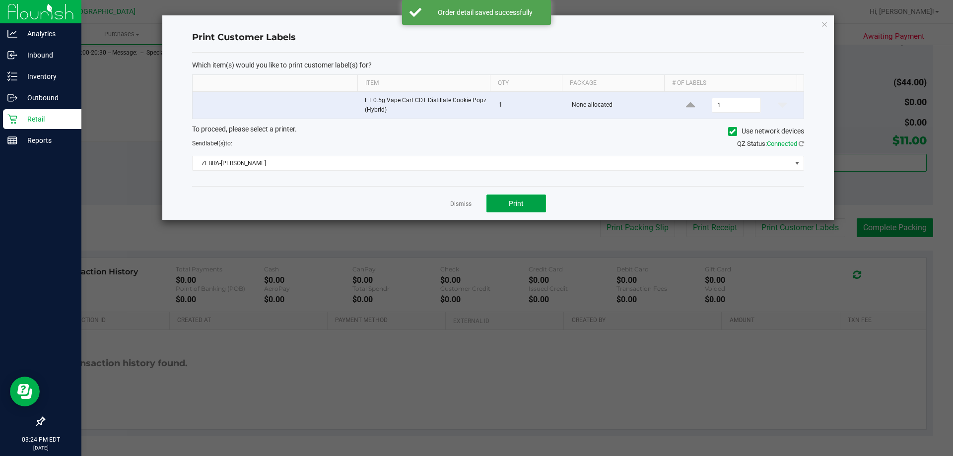 This screenshot has height=456, width=953. Describe the element at coordinates (47, 98) in the screenshot. I see `p: Outbound` at that location.